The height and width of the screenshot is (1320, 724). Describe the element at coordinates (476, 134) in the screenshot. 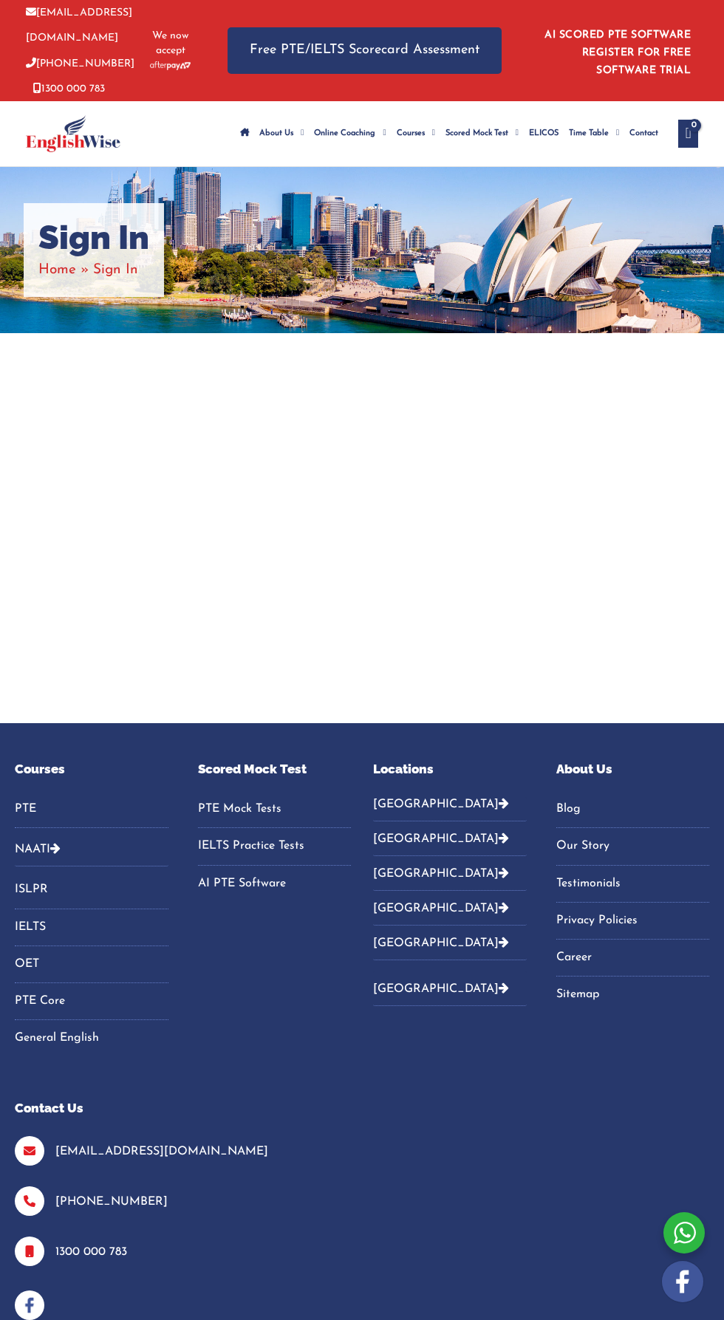

I see `span: Scored Mock Test` at that location.